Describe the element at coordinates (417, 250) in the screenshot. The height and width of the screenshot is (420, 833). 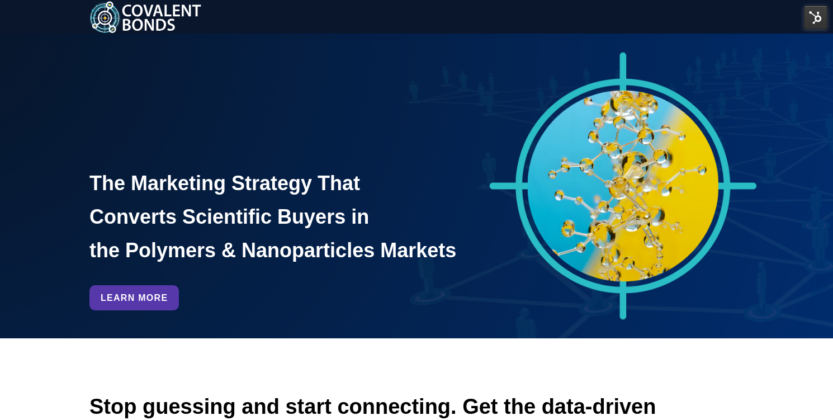
I see `h1: the Polymers & Nanoparticles Markets` at that location.